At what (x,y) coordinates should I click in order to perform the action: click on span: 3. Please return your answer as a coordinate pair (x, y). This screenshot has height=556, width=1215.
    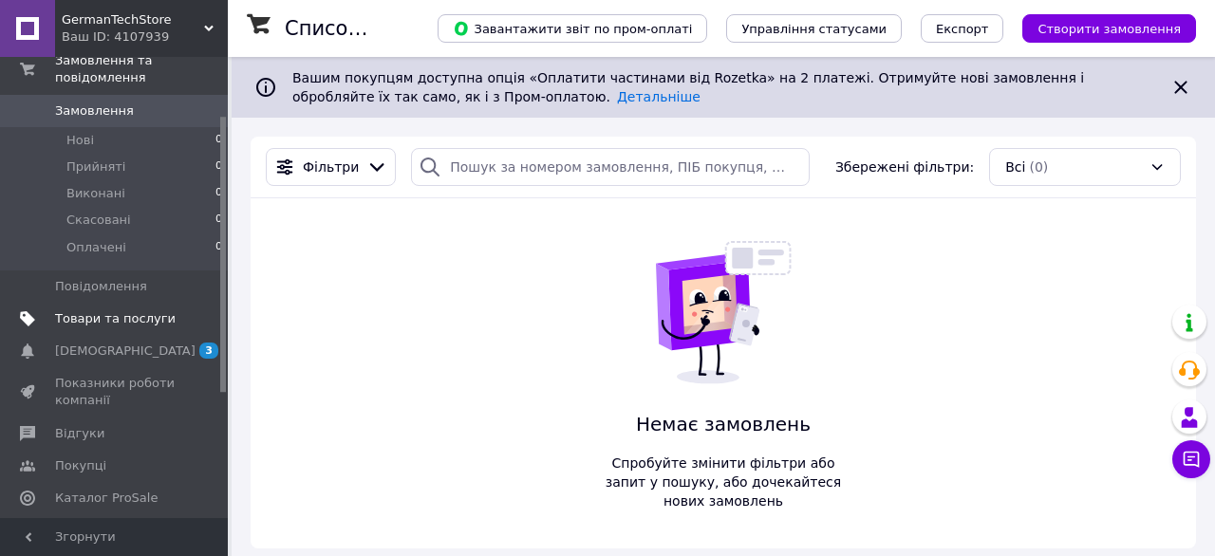
    Looking at the image, I should click on (209, 350).